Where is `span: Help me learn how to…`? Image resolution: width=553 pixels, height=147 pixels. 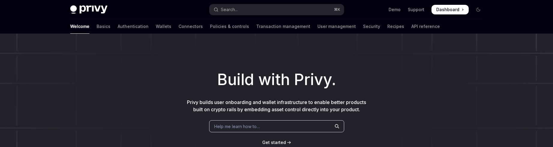
span: Help me learn how to… is located at coordinates (237, 126).